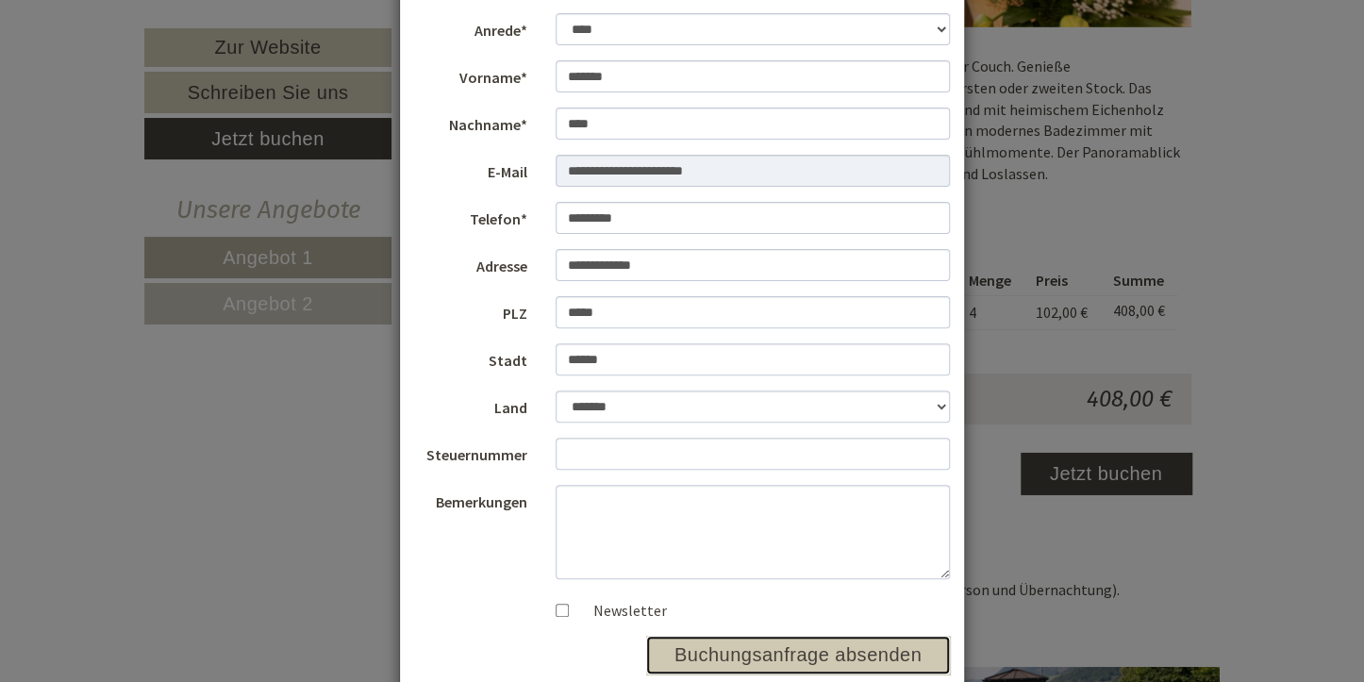 Image resolution: width=1364 pixels, height=682 pixels. What do you see at coordinates (471, 169) in the screenshot?
I see `label: E-Mail` at bounding box center [471, 169].